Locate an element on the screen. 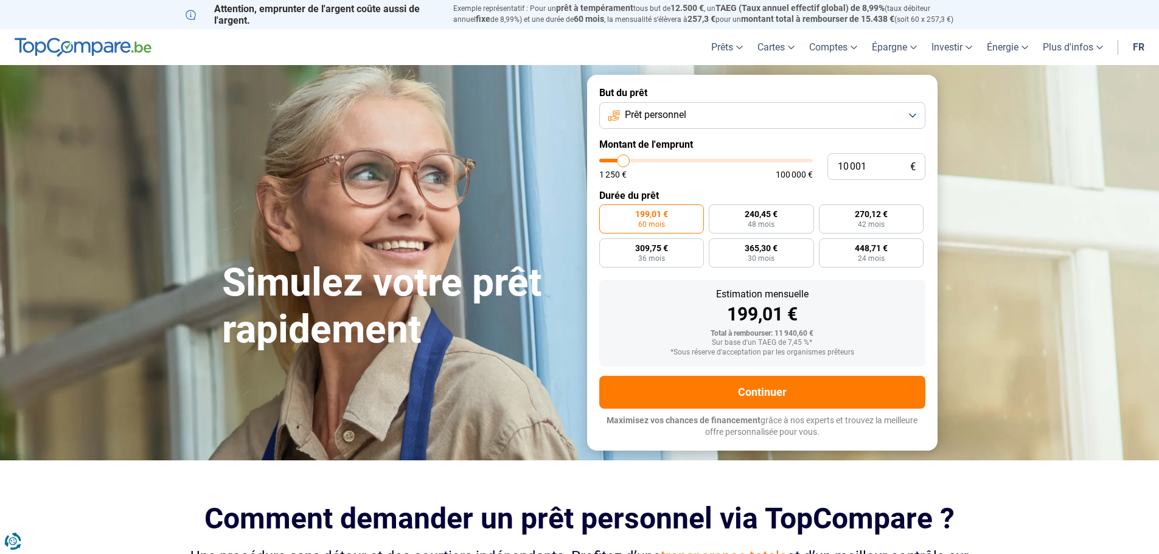 This screenshot has width=1159, height=554. span: 448,71 € is located at coordinates (871, 248).